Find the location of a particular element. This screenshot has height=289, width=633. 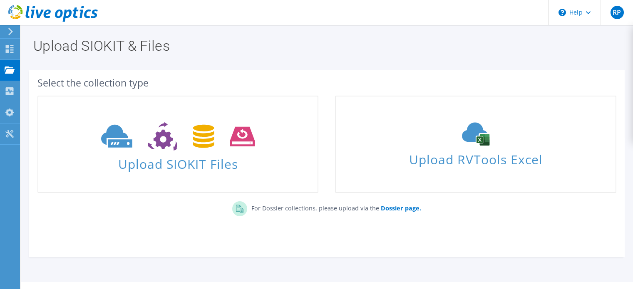

a: Dossier page. is located at coordinates (400, 208).